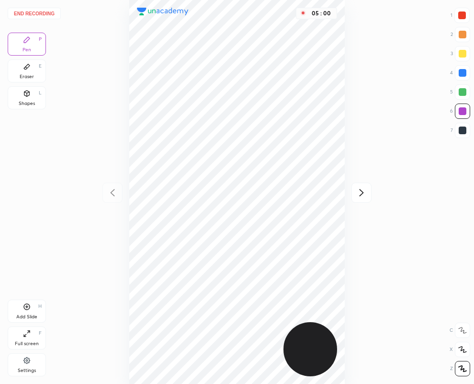 Image resolution: width=474 pixels, height=384 pixels. I want to click on img: logo.38c385cc.svg, so click(163, 11).